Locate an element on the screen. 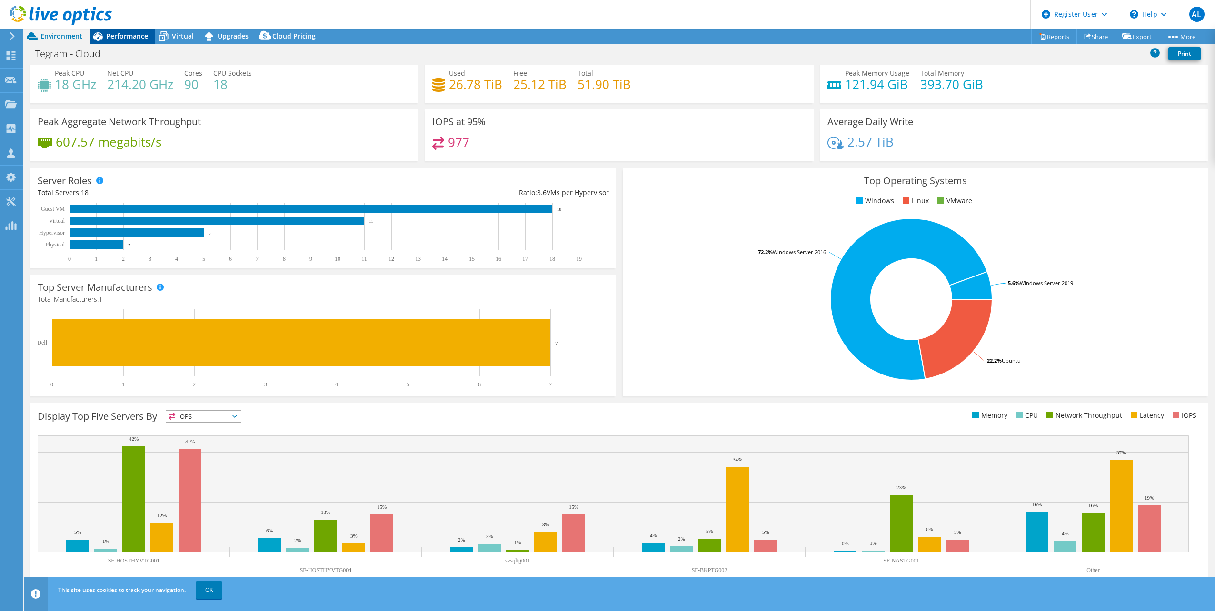 Image resolution: width=1215 pixels, height=611 pixels. text: 12 is located at coordinates (391, 259).